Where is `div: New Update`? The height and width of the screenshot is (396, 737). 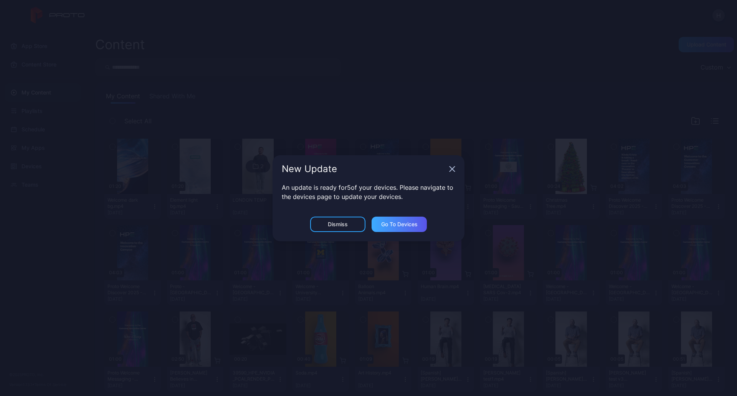 div: New Update is located at coordinates (364, 169).